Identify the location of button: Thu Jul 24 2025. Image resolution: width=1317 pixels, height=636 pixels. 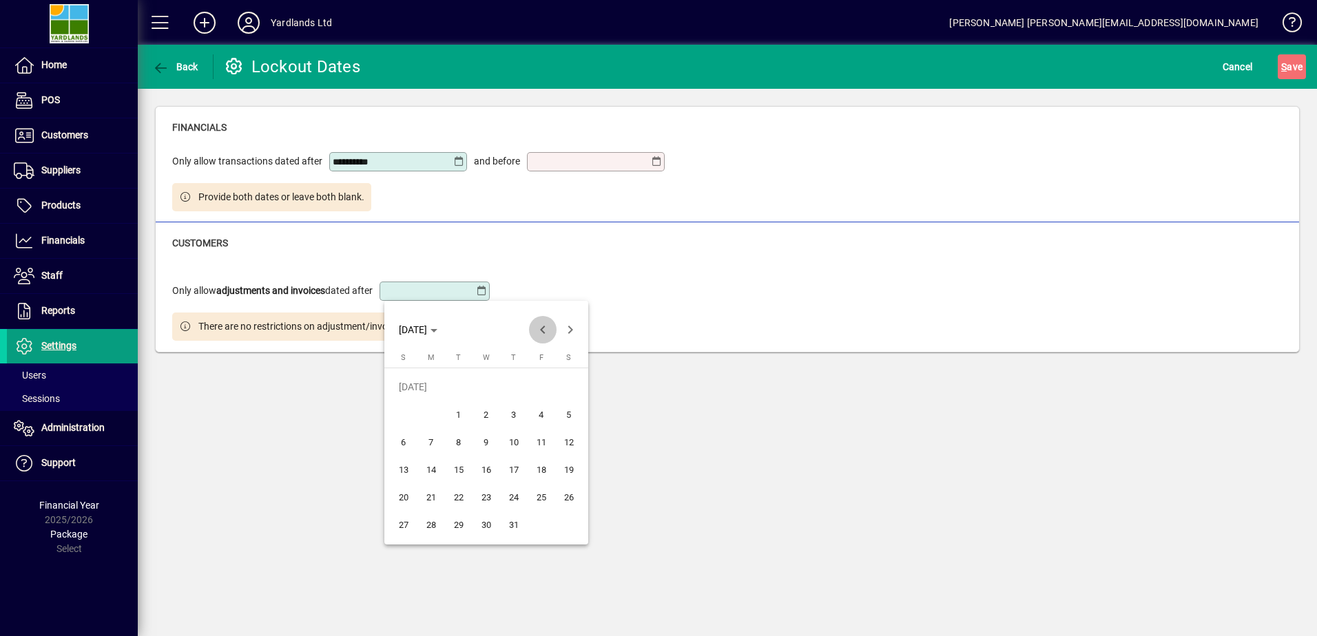
(514, 497).